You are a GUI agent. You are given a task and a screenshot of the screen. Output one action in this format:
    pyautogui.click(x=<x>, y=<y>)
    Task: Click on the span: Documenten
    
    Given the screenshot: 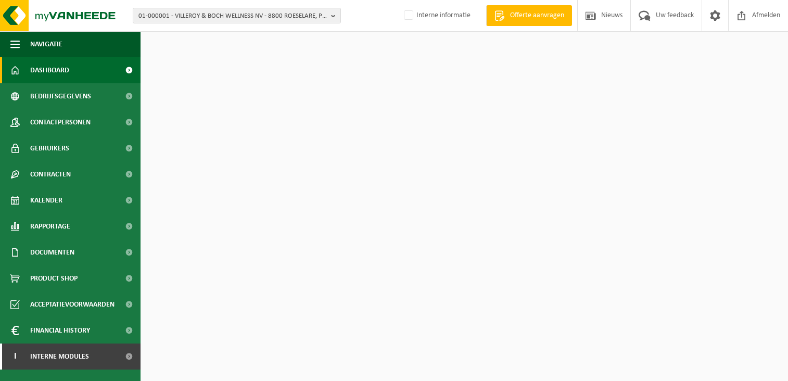 What is the action you would take?
    pyautogui.click(x=52, y=252)
    